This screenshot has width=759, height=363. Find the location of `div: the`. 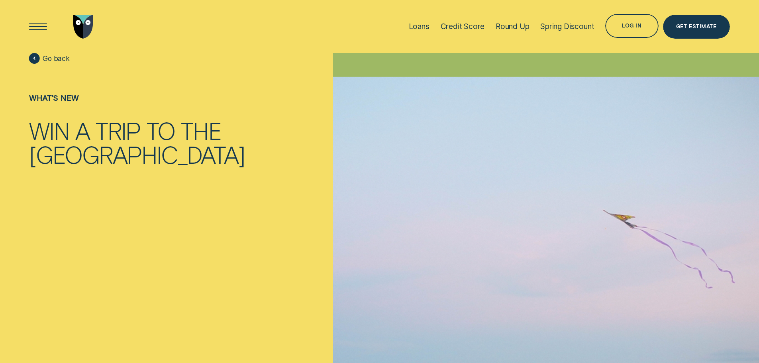

div: the is located at coordinates (201, 130).